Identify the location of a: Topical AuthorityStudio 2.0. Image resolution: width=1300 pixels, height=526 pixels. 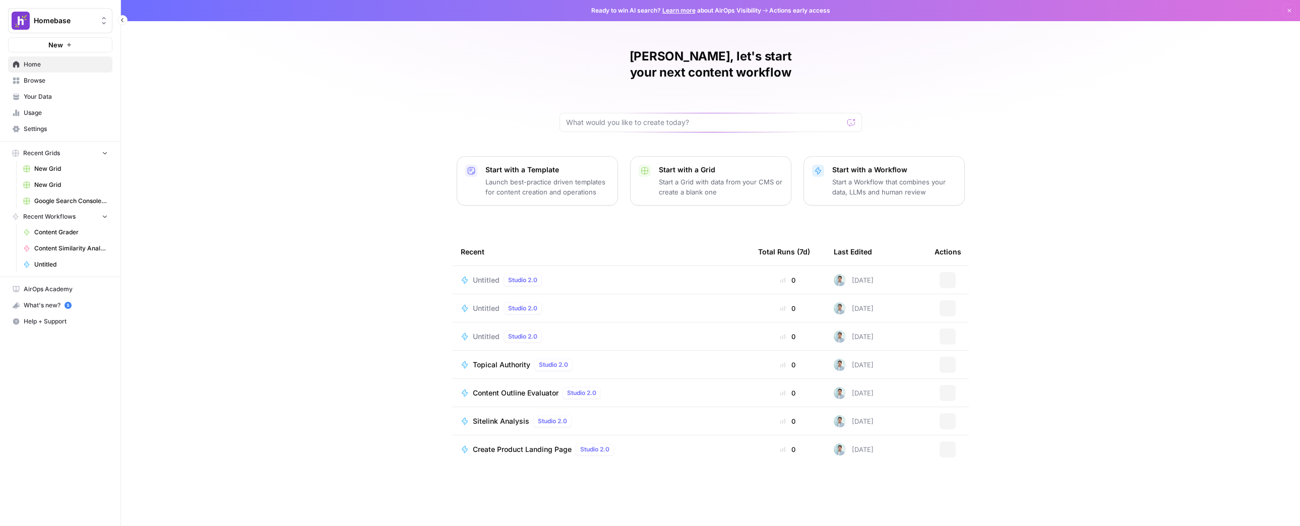
(601, 365).